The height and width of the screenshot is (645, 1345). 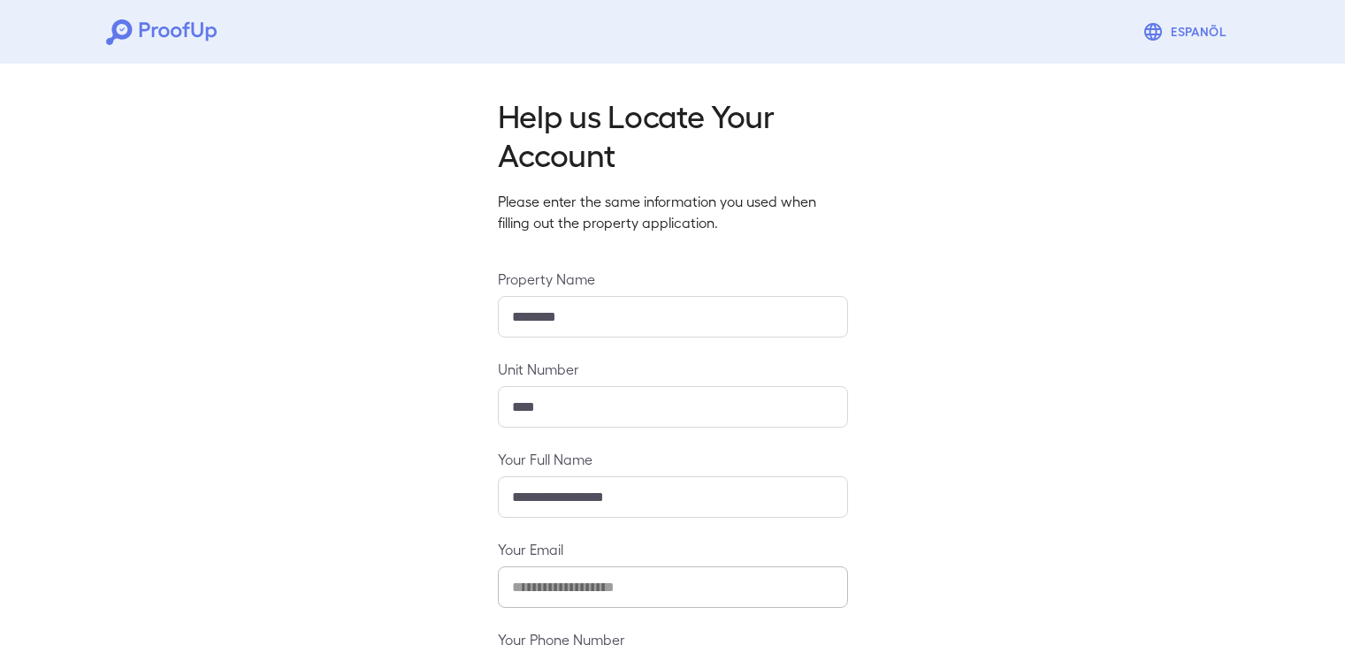 What do you see at coordinates (673, 369) in the screenshot?
I see `label: Unit Number` at bounding box center [673, 369].